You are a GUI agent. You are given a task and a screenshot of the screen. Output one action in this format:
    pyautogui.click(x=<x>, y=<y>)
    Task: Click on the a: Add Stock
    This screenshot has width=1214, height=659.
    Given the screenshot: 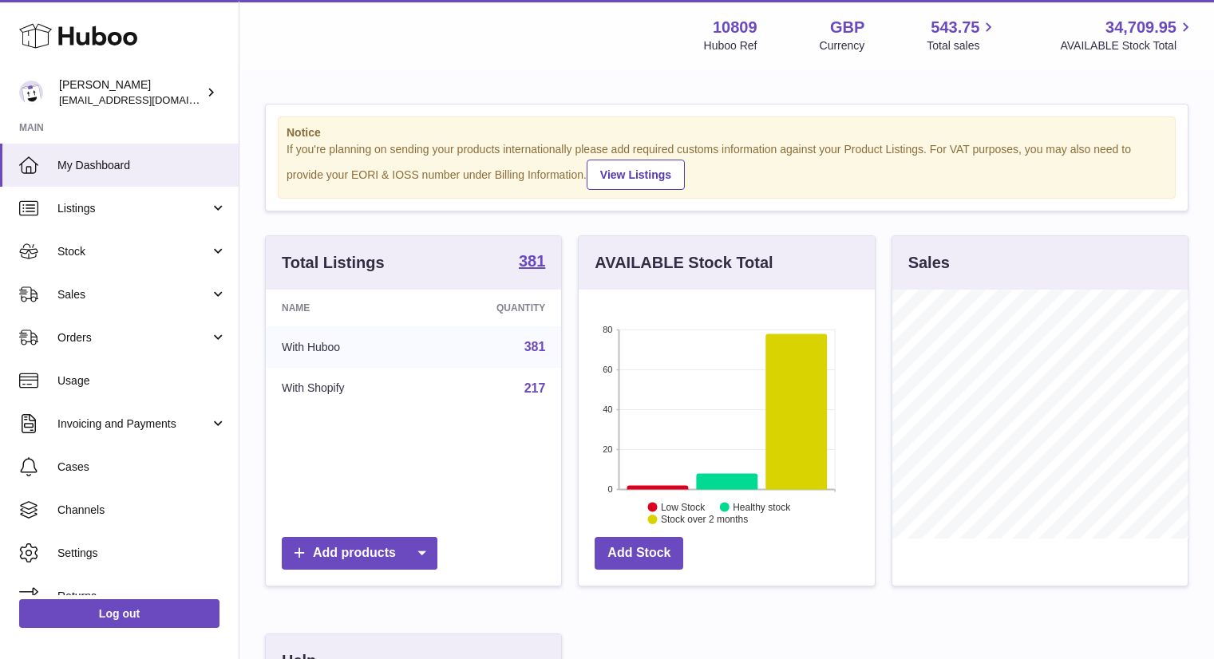 What is the action you would take?
    pyautogui.click(x=638, y=553)
    